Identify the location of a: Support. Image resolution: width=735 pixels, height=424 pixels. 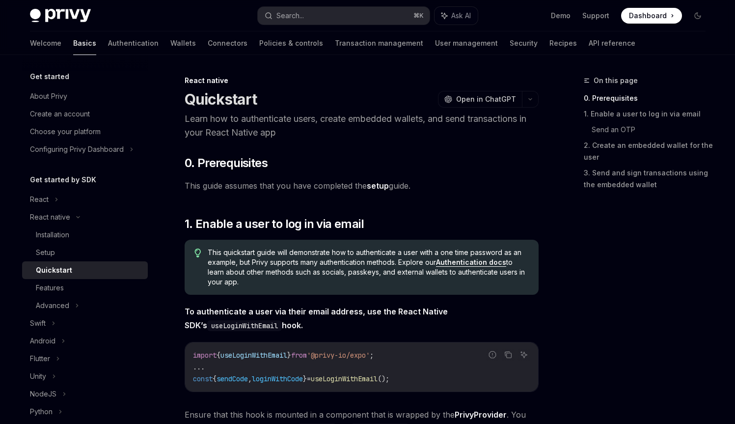
(595, 16).